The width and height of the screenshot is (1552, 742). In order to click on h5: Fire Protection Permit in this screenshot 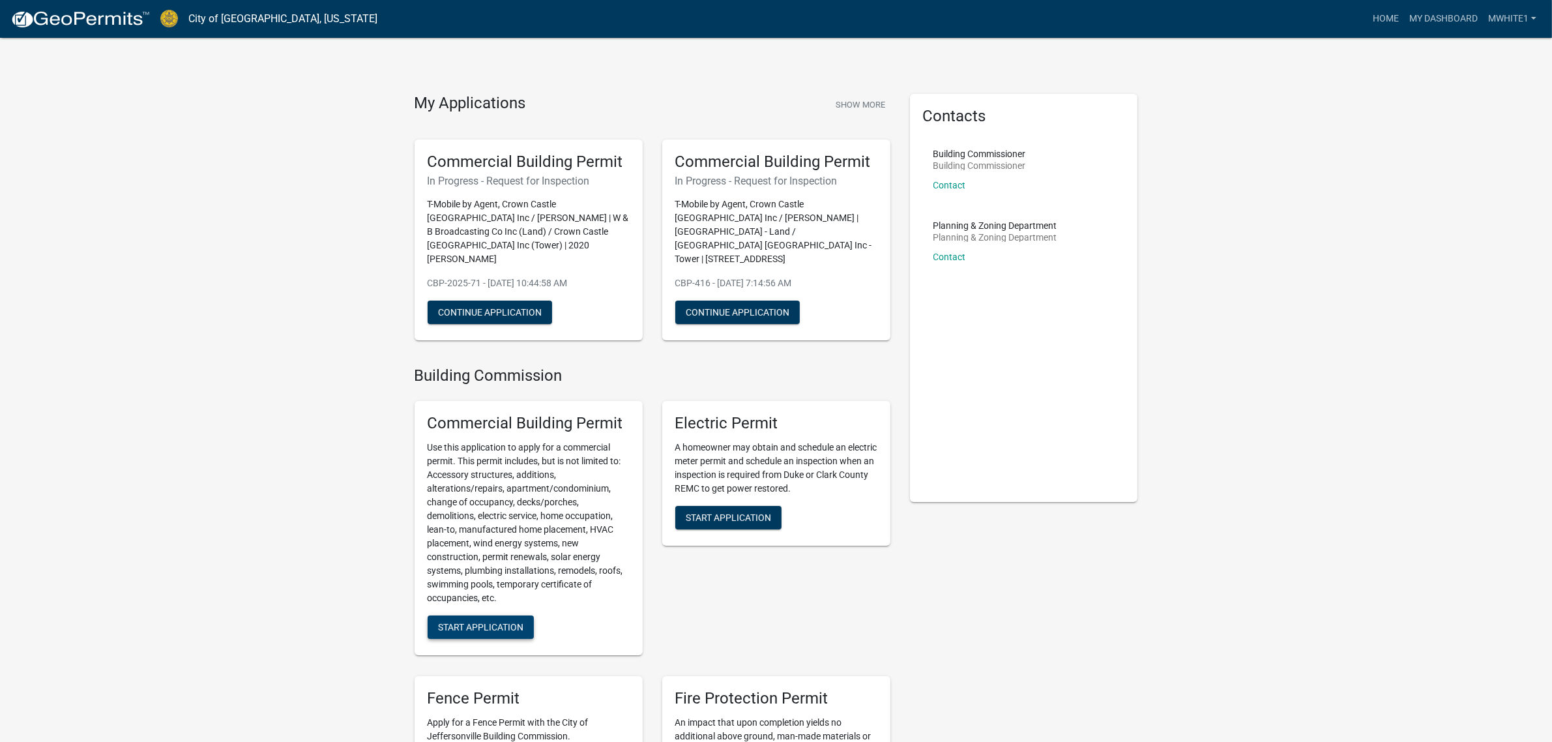, I will do `click(776, 698)`.